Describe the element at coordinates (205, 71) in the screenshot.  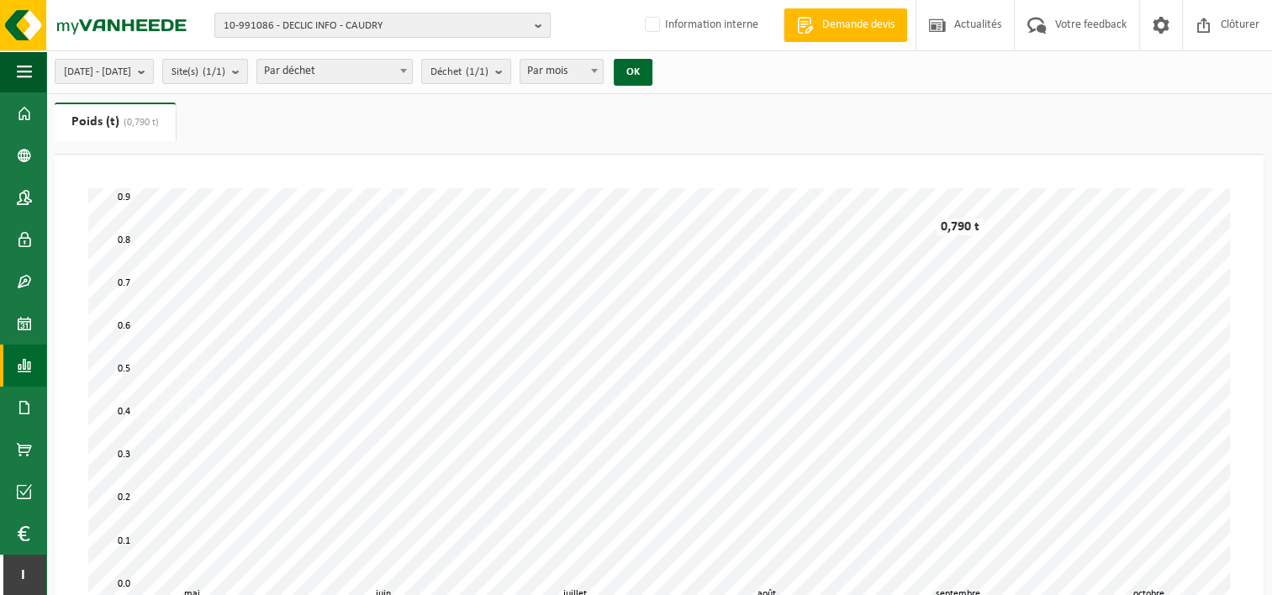
I see `button: Site(s)(1/1)` at that location.